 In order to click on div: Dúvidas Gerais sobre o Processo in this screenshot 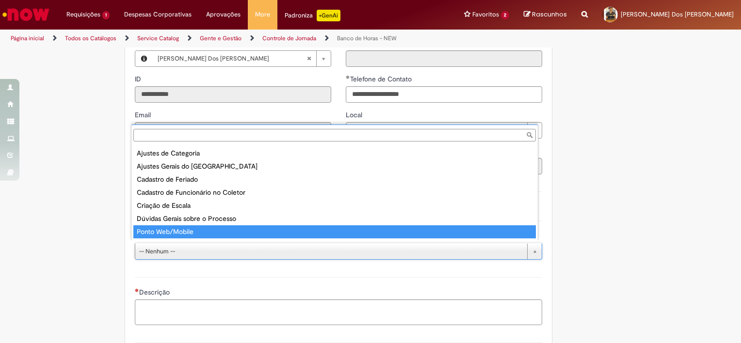, I will do `click(335, 219)`.